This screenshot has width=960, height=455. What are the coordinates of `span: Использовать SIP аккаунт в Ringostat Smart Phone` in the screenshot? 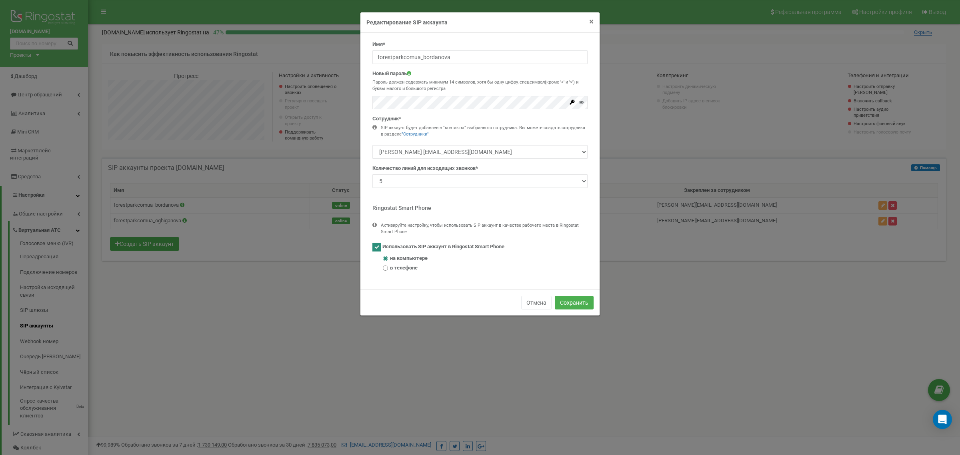 It's located at (443, 247).